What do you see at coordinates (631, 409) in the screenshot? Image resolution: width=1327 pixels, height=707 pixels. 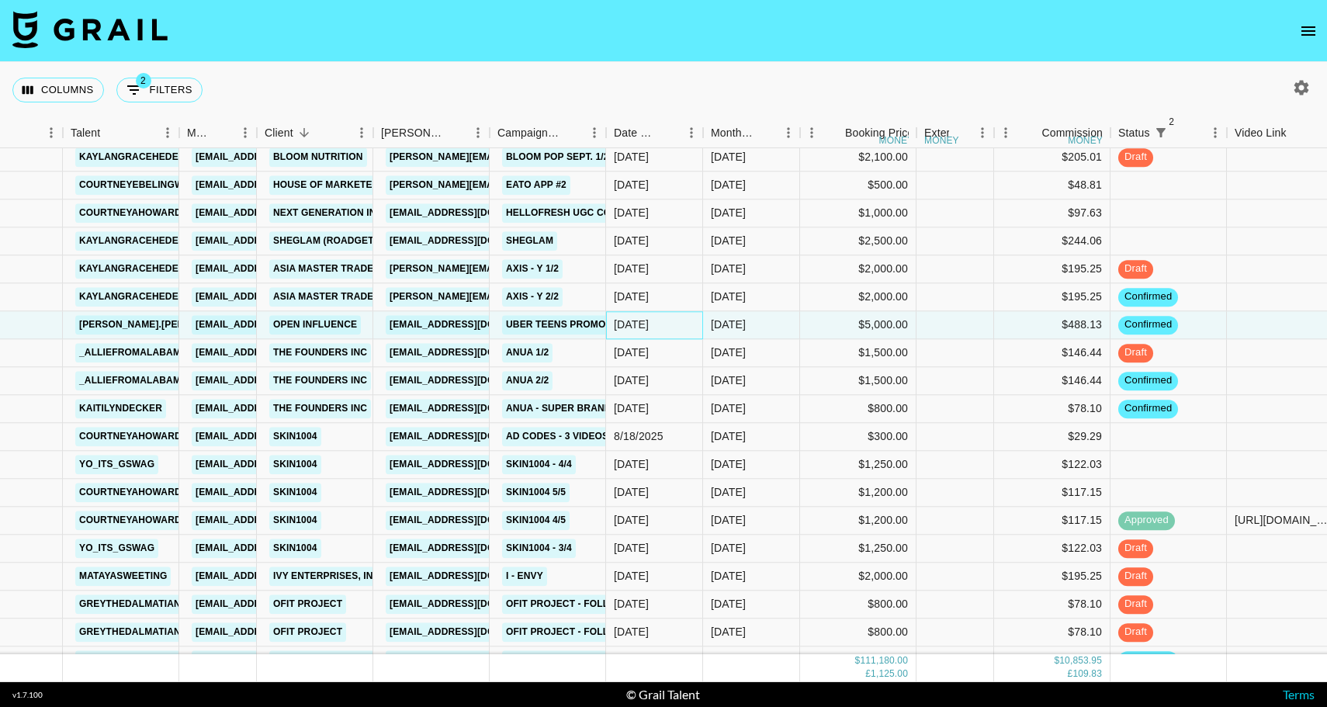 I see `div: 8/22/2025` at bounding box center [631, 409].